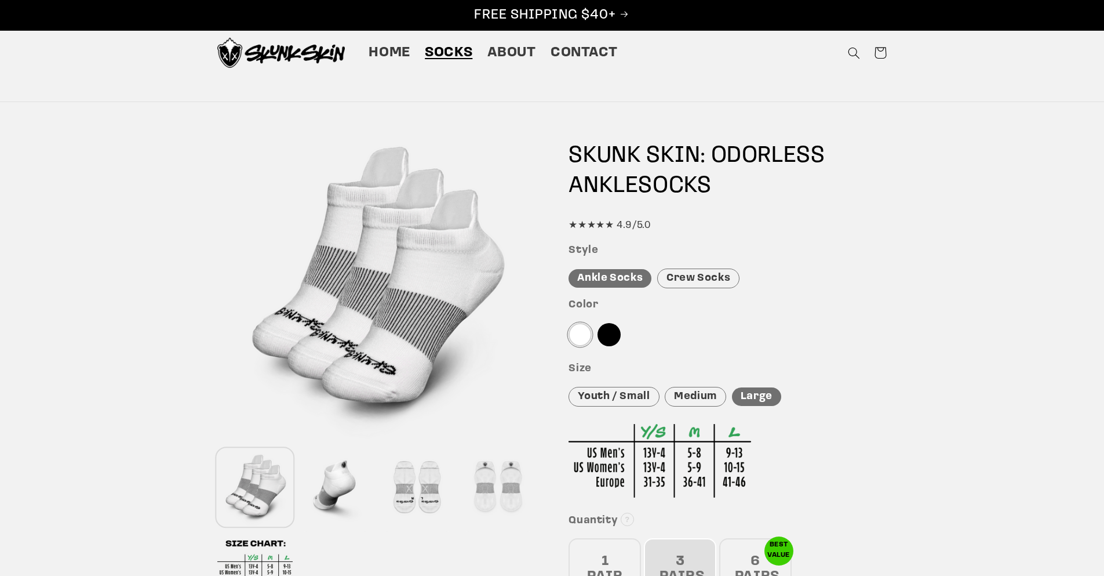 The image size is (1104, 576). I want to click on span: About, so click(512, 53).